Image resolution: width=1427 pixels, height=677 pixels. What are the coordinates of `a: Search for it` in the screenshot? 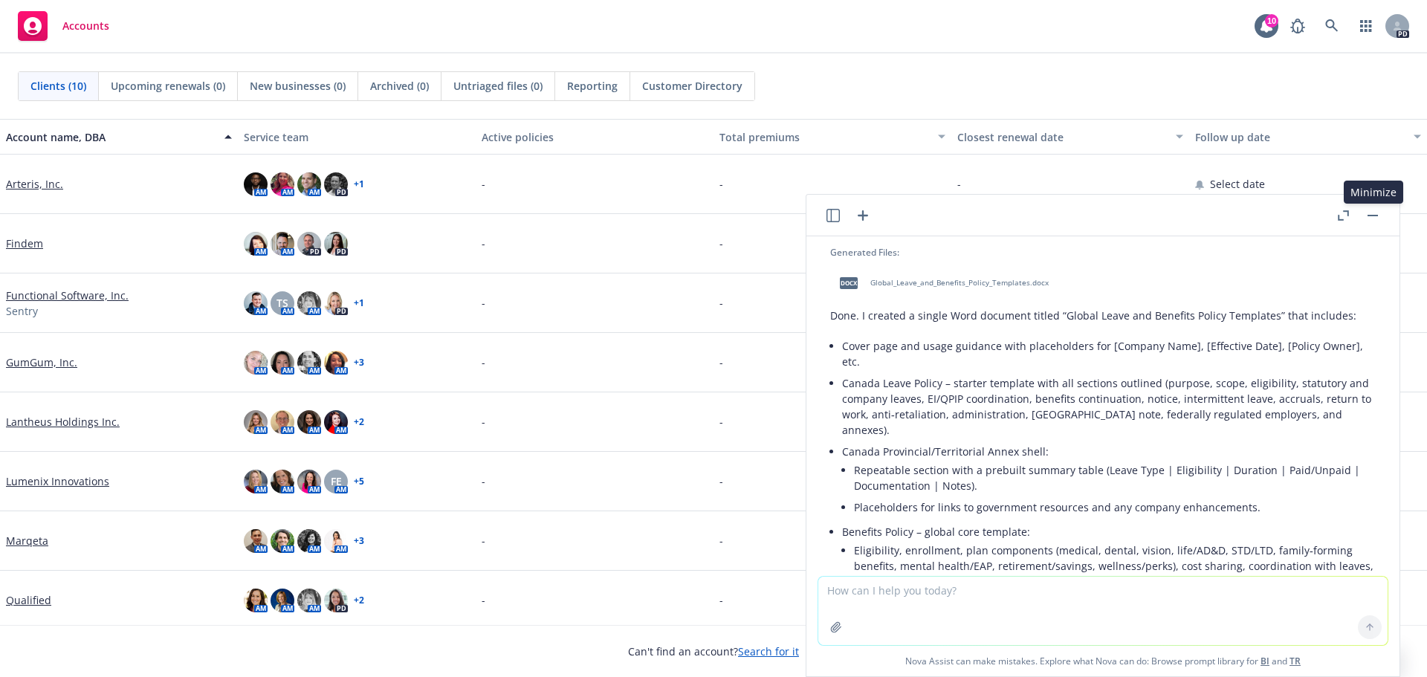 It's located at (768, 651).